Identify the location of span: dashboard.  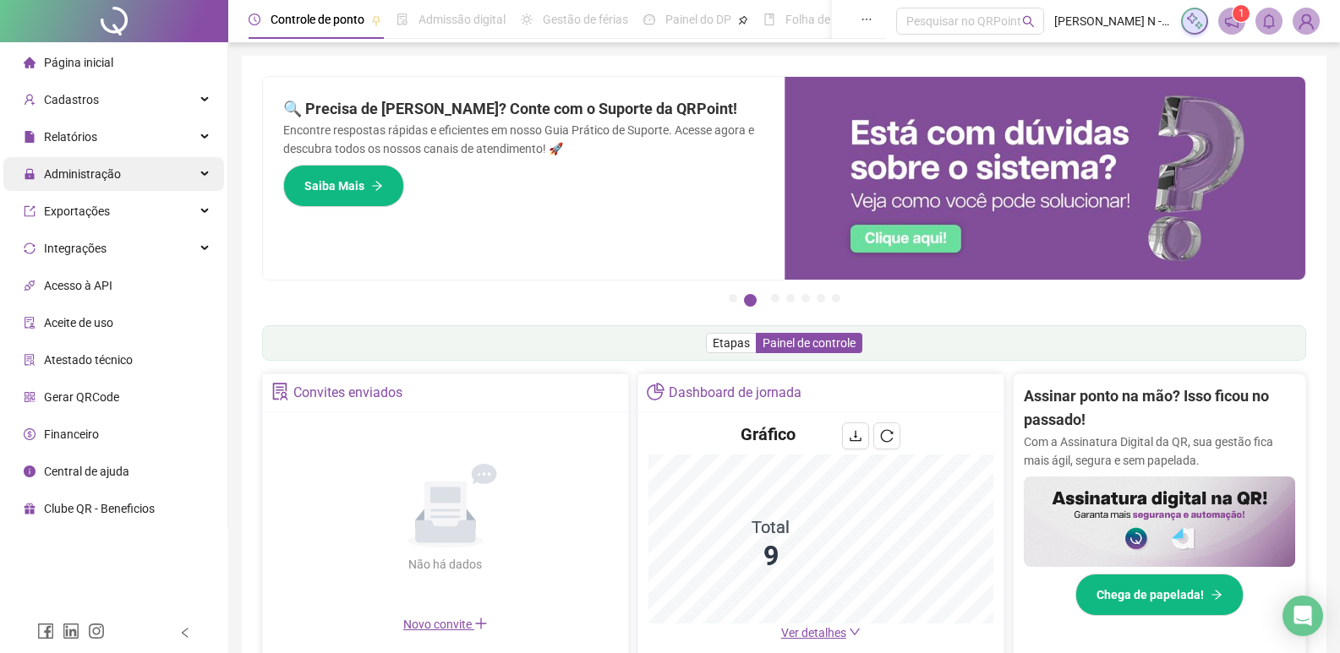
(649, 19).